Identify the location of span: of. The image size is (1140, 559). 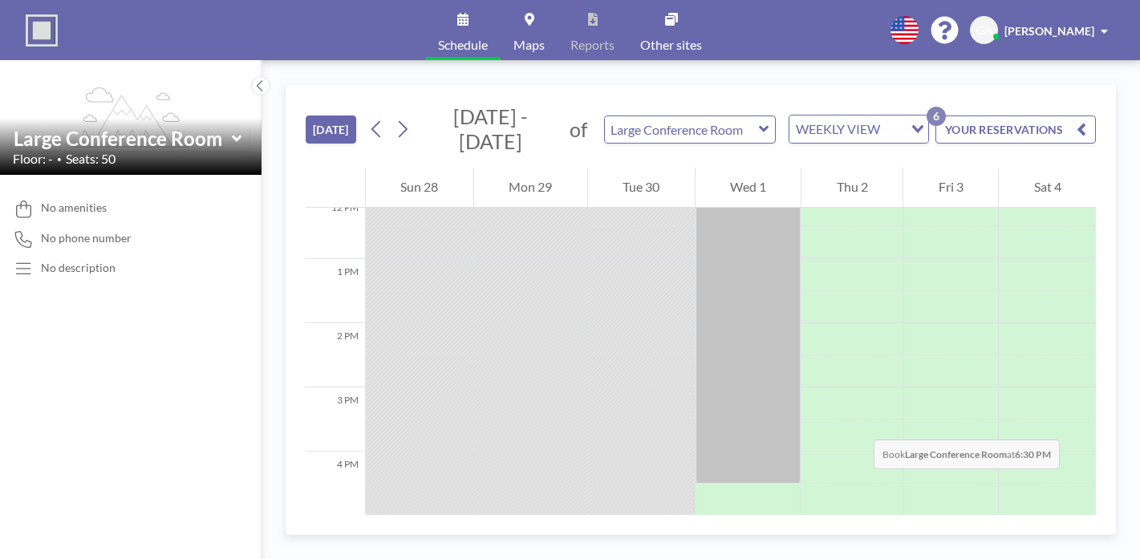
(578, 129).